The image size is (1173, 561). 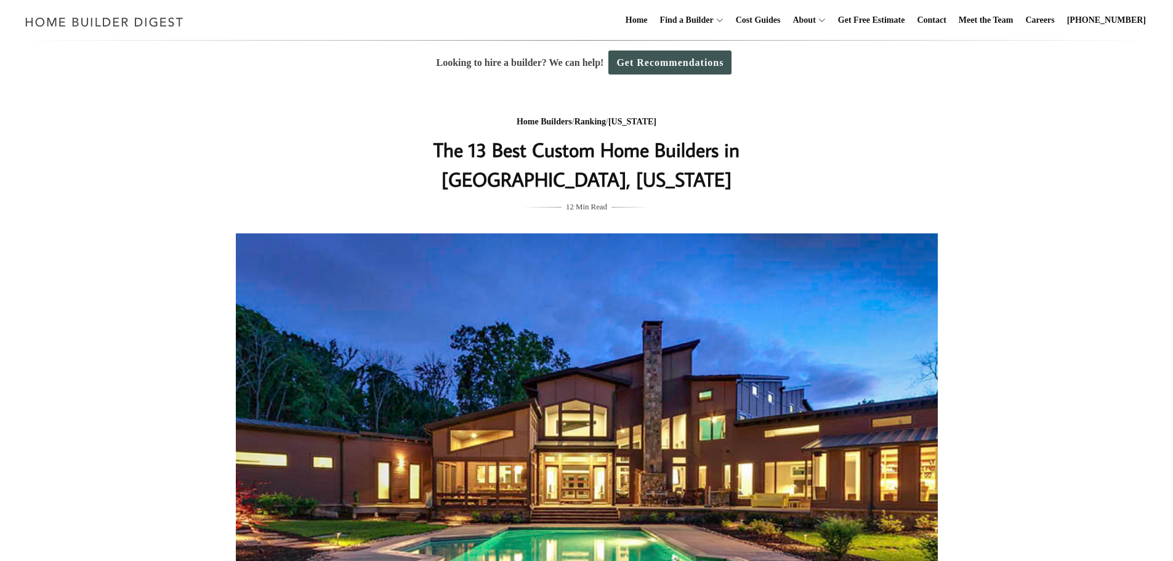 What do you see at coordinates (931, 20) in the screenshot?
I see `a: Contact` at bounding box center [931, 20].